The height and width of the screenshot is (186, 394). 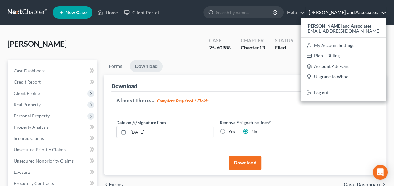 I want to click on label: No, so click(x=255, y=132).